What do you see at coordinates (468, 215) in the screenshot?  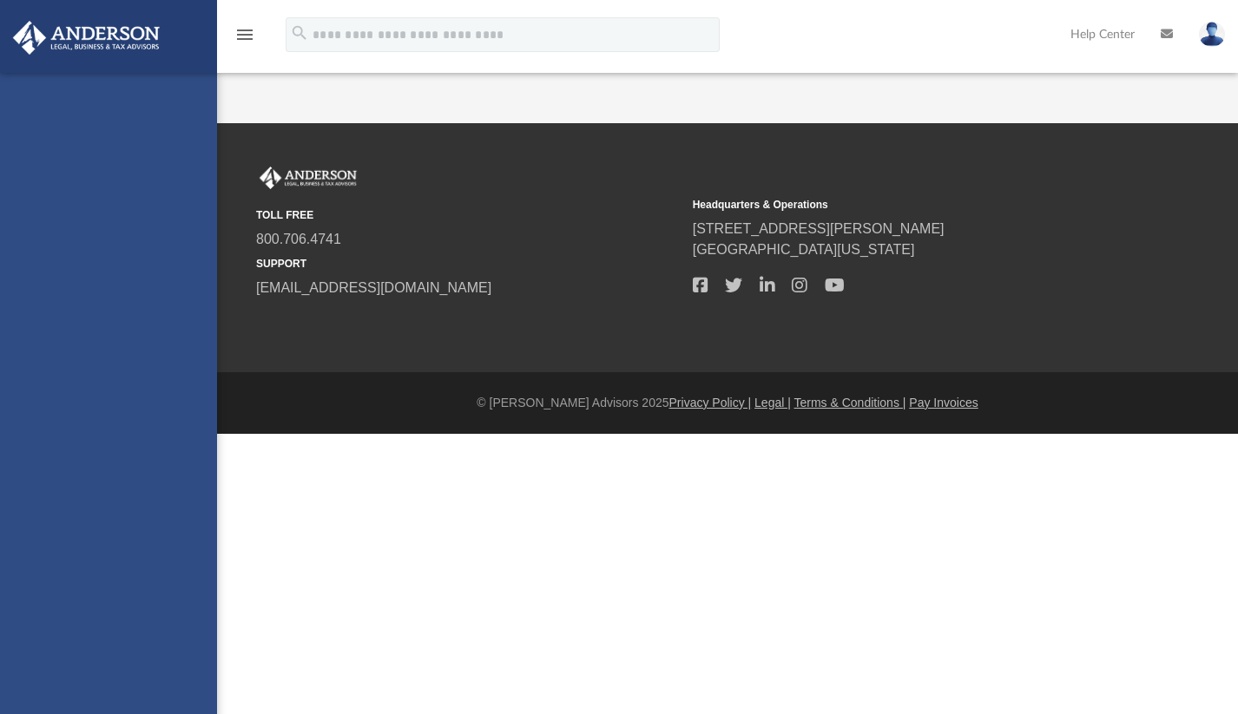 I see `small: TOLL FREE` at bounding box center [468, 215].